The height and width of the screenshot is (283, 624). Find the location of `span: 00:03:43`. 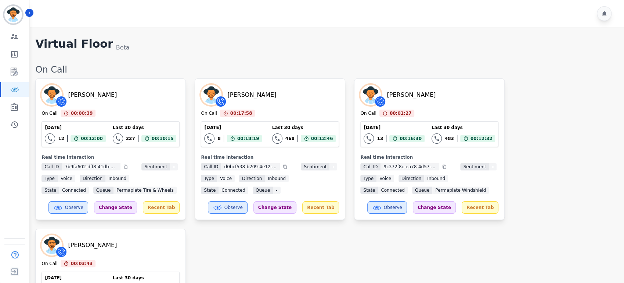

span: 00:03:43 is located at coordinates (82, 264).